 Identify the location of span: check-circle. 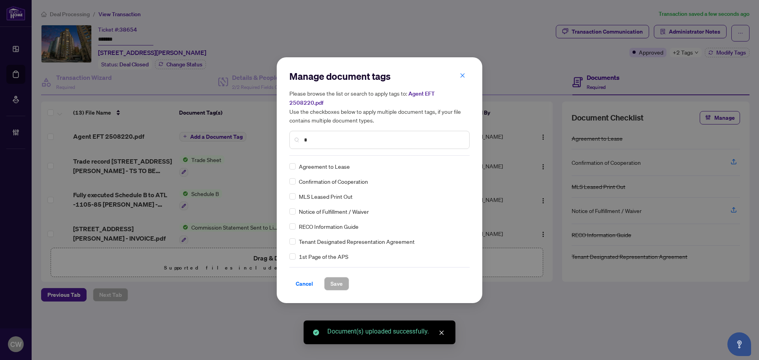
(316, 332).